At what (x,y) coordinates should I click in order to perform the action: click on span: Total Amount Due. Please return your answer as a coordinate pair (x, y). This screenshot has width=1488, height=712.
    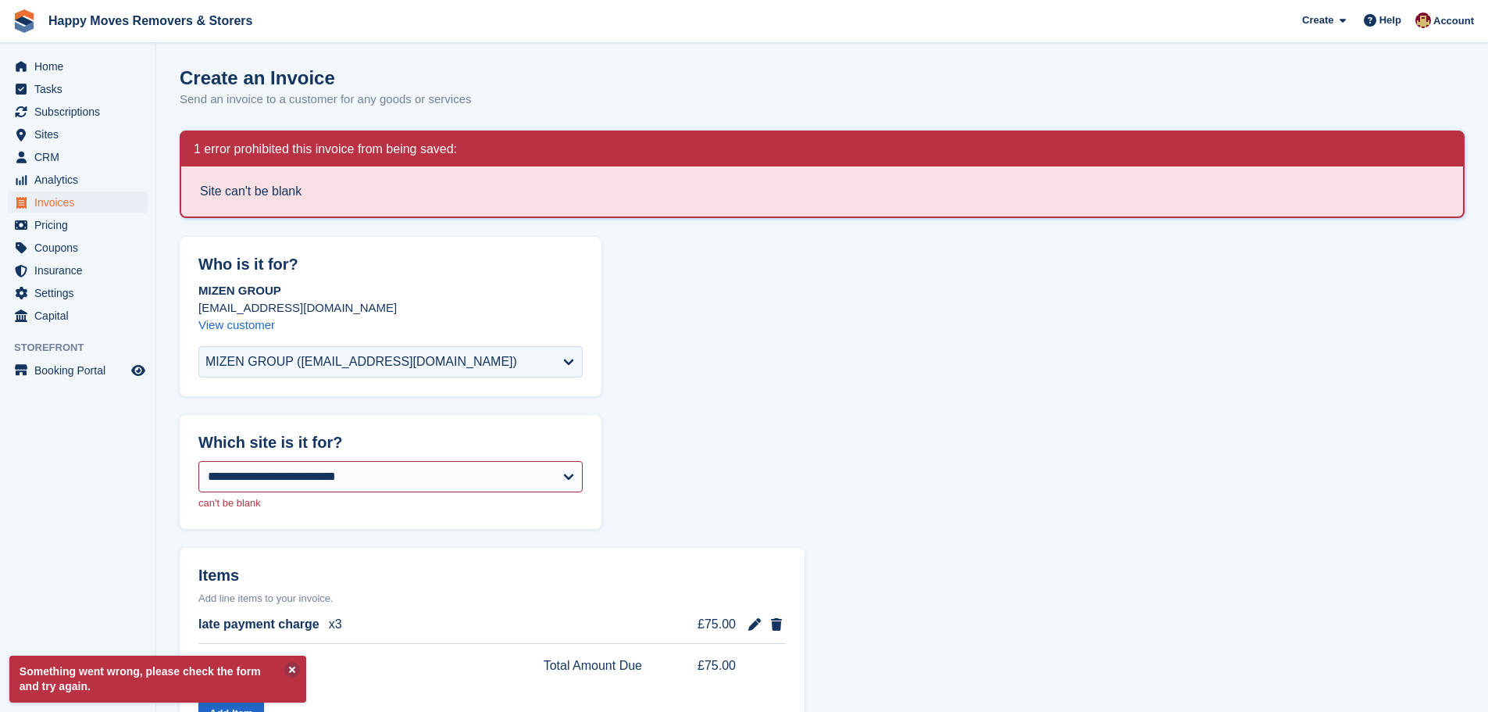
    Looking at the image, I should click on (593, 666).